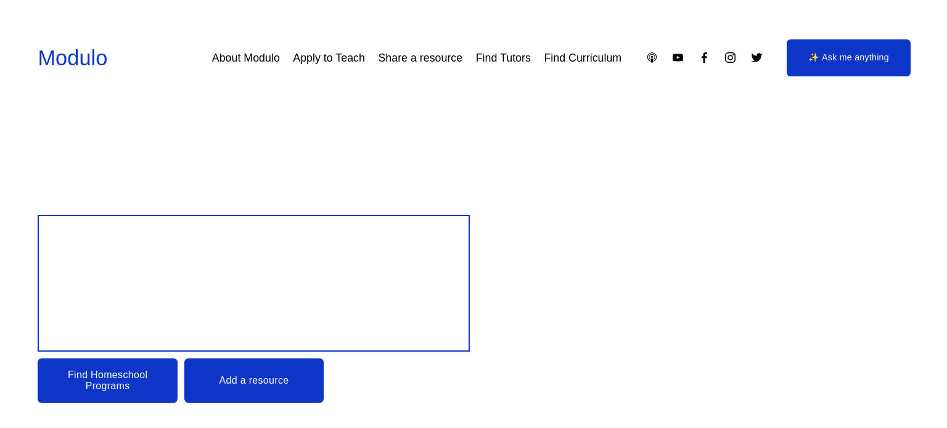 The height and width of the screenshot is (428, 947). Describe the element at coordinates (503, 58) in the screenshot. I see `a: Find Tutors` at that location.